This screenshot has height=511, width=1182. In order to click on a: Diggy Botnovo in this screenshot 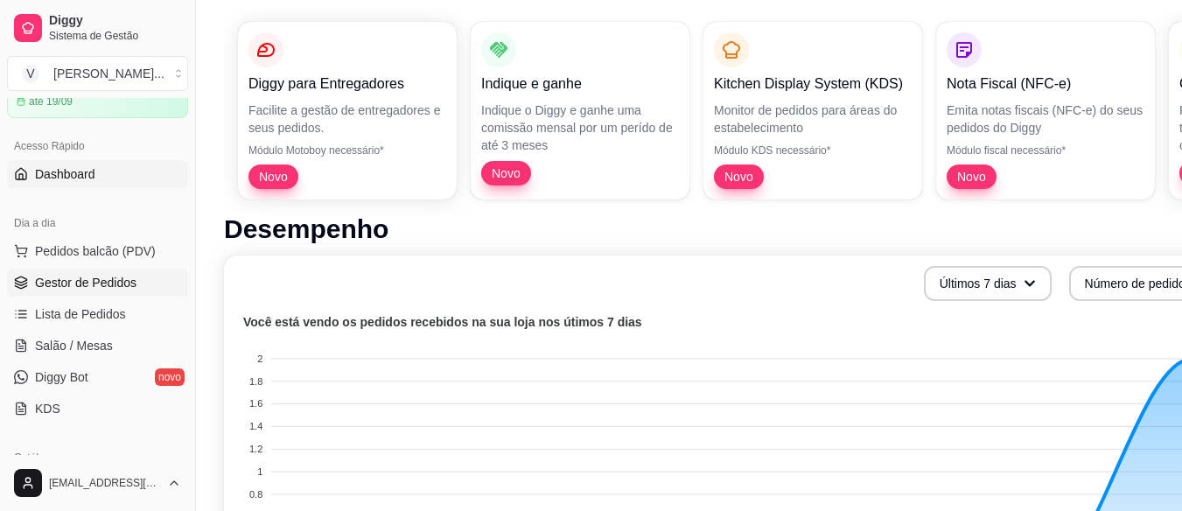, I will do `click(97, 377)`.